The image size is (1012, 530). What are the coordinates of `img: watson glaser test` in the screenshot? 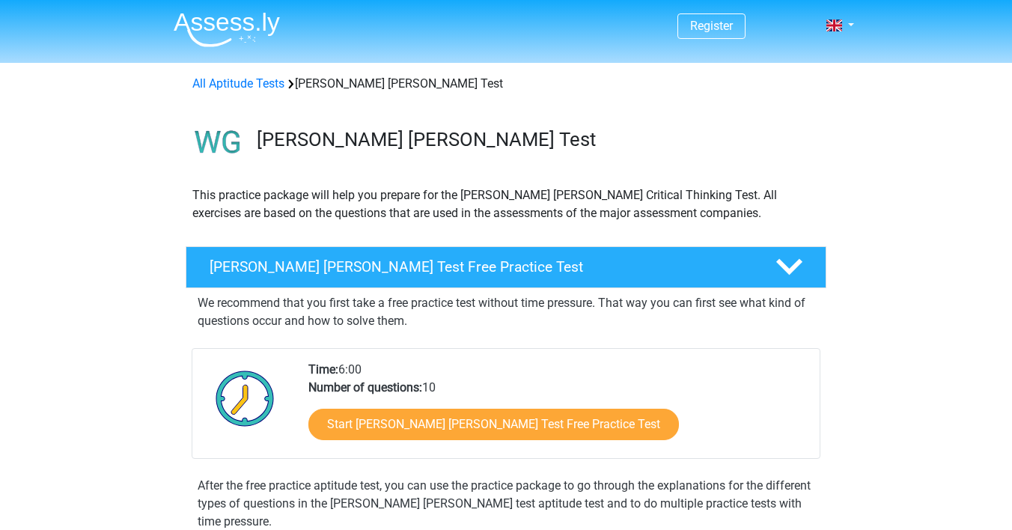 It's located at (218, 142).